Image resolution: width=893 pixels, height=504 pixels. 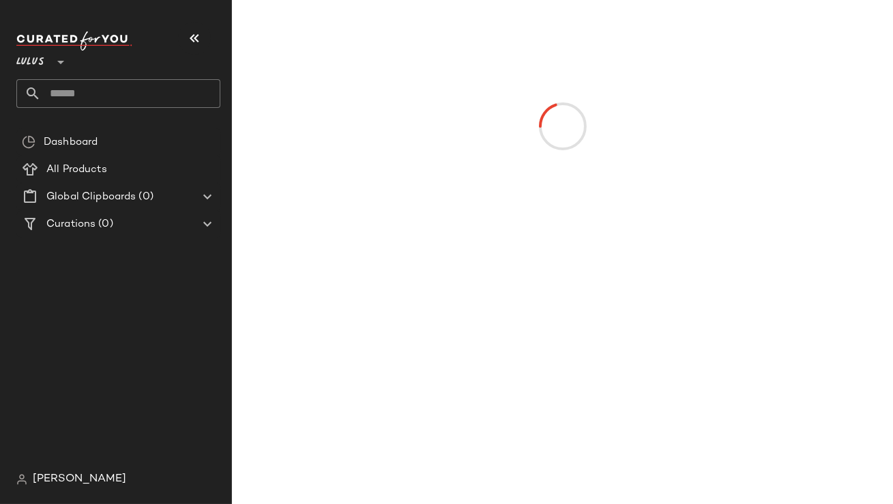 I want to click on span: Global Clipboards, so click(x=91, y=197).